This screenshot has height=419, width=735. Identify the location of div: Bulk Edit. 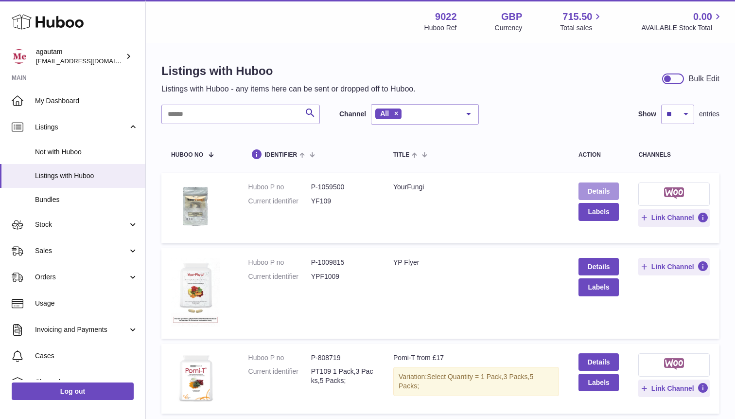
(704, 79).